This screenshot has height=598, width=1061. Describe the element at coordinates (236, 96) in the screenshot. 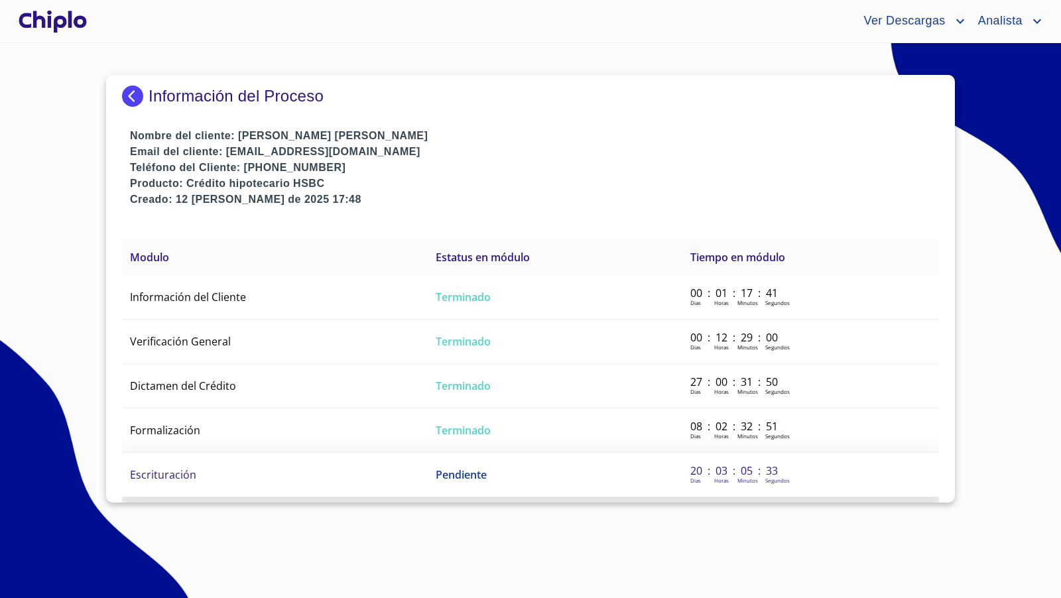

I see `p: Información del Proceso` at that location.